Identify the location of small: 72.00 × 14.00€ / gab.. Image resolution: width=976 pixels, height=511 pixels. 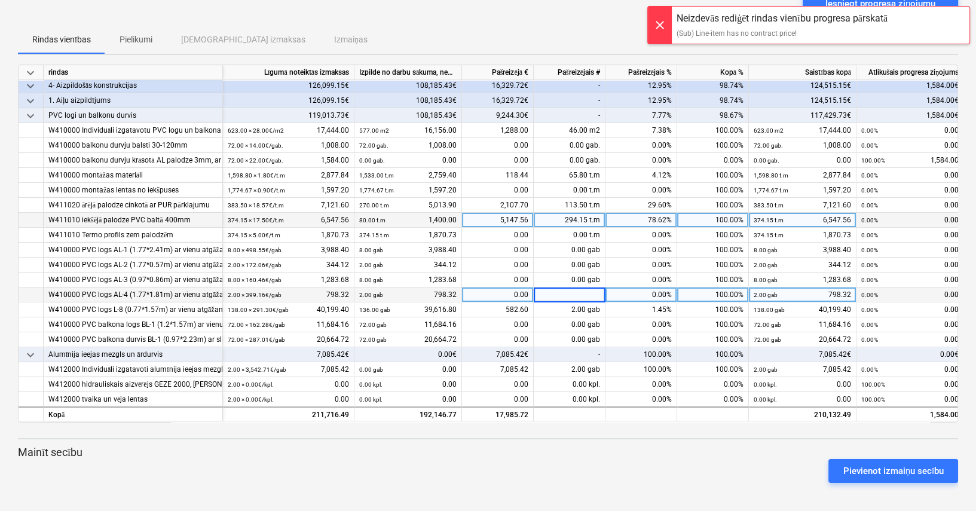
(255, 145).